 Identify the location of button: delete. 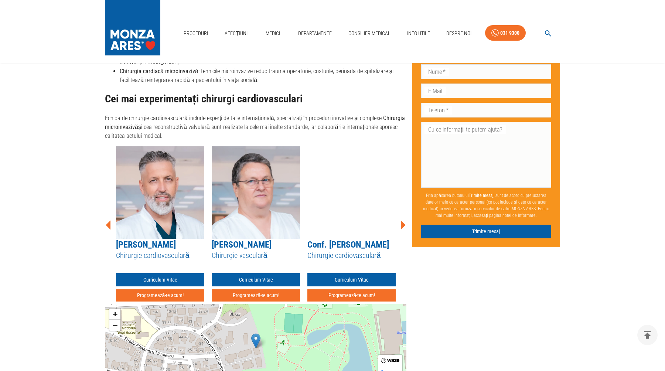
(647, 335).